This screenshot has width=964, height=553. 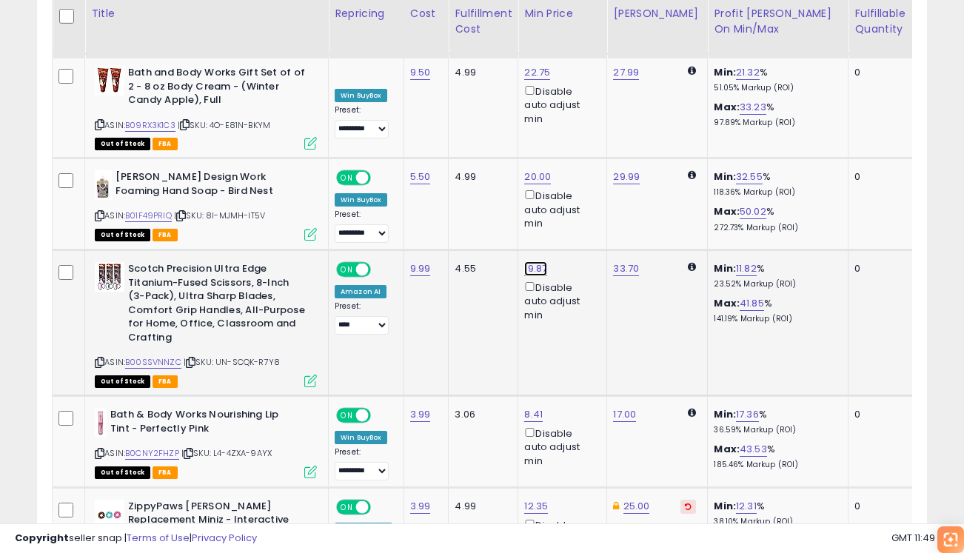 I want to click on a: 11.82, so click(x=746, y=269).